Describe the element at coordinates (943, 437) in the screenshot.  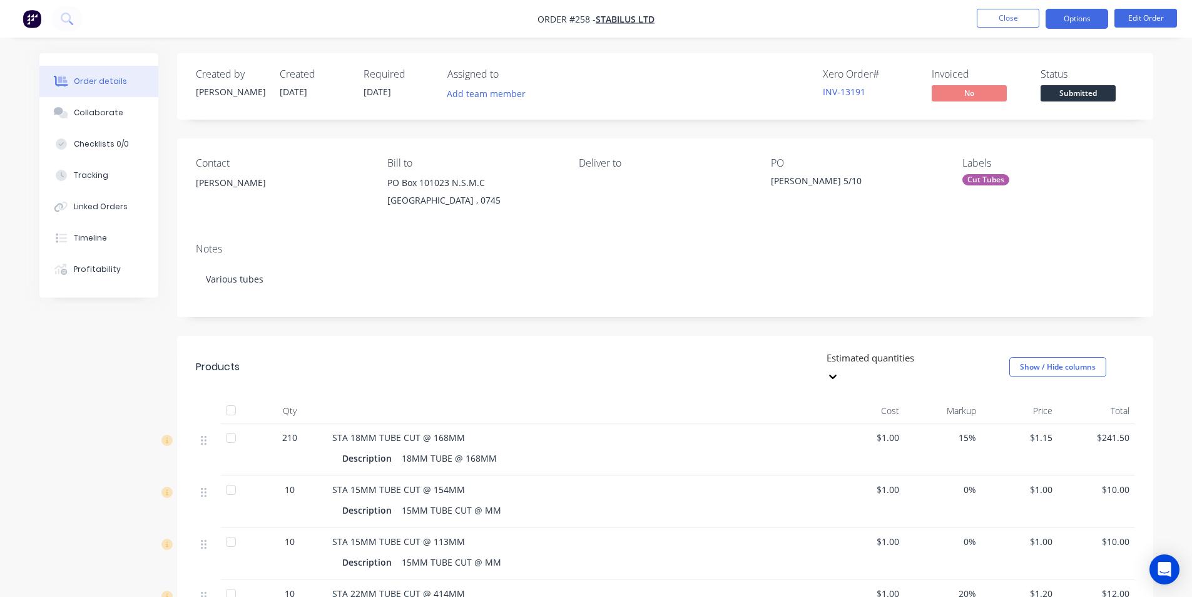
I see `span: 15%` at that location.